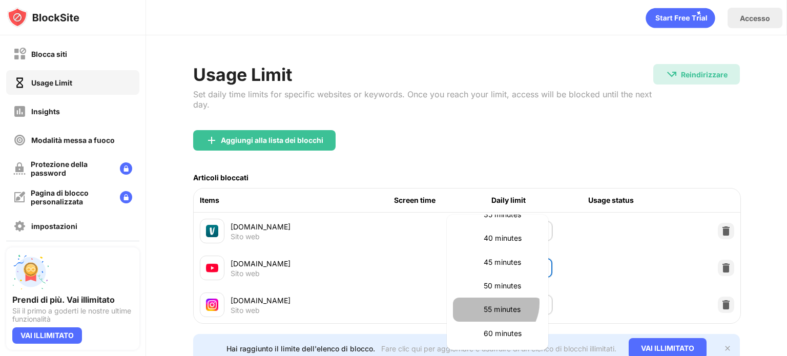 This screenshot has height=356, width=787. I want to click on p: 55 minutes, so click(510, 309).